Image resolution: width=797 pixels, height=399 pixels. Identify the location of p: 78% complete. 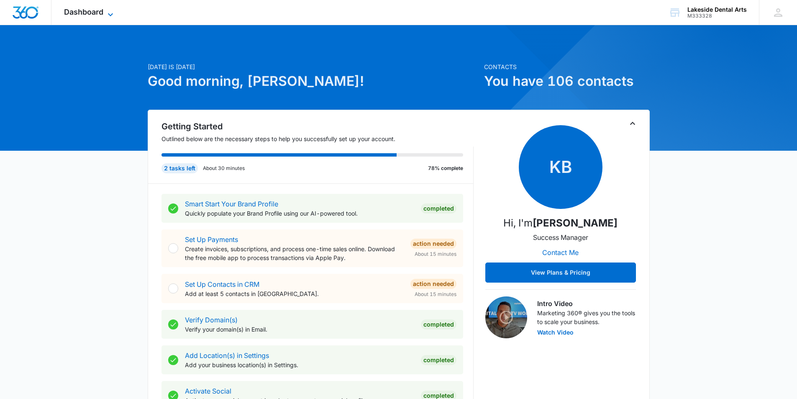
(446, 168).